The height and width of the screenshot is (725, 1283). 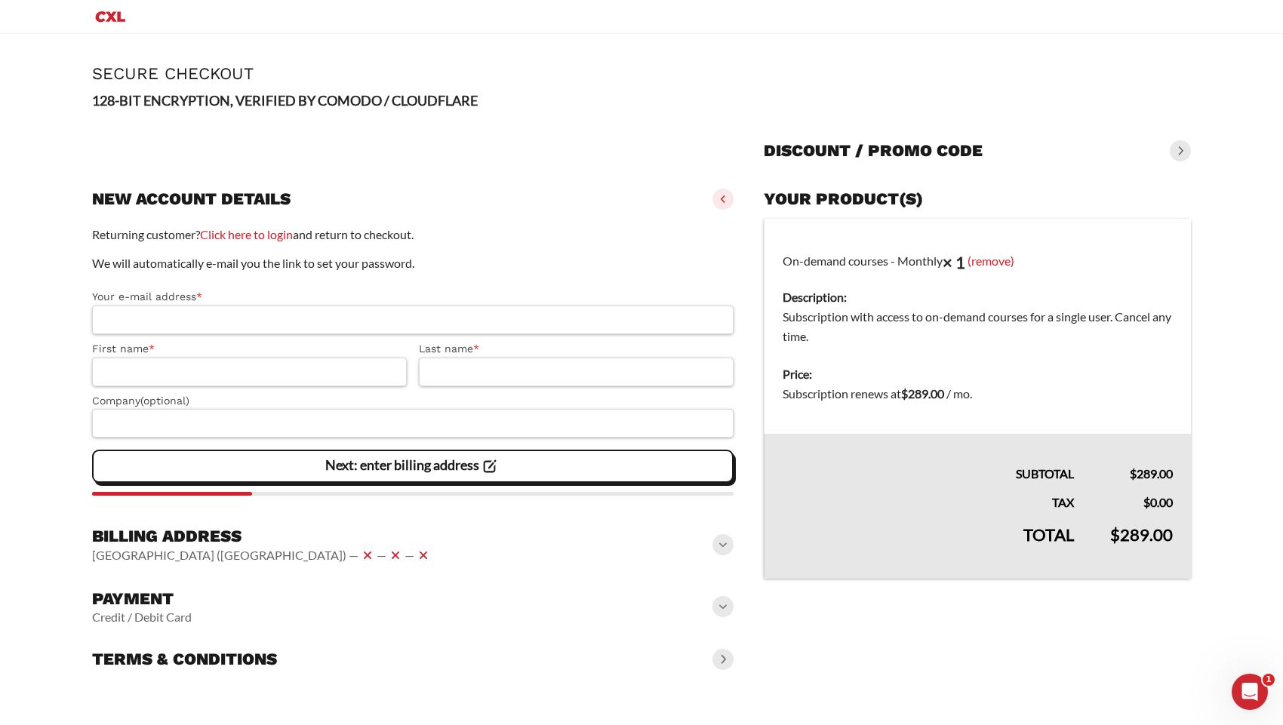 I want to click on th: Subtotal, so click(x=927, y=459).